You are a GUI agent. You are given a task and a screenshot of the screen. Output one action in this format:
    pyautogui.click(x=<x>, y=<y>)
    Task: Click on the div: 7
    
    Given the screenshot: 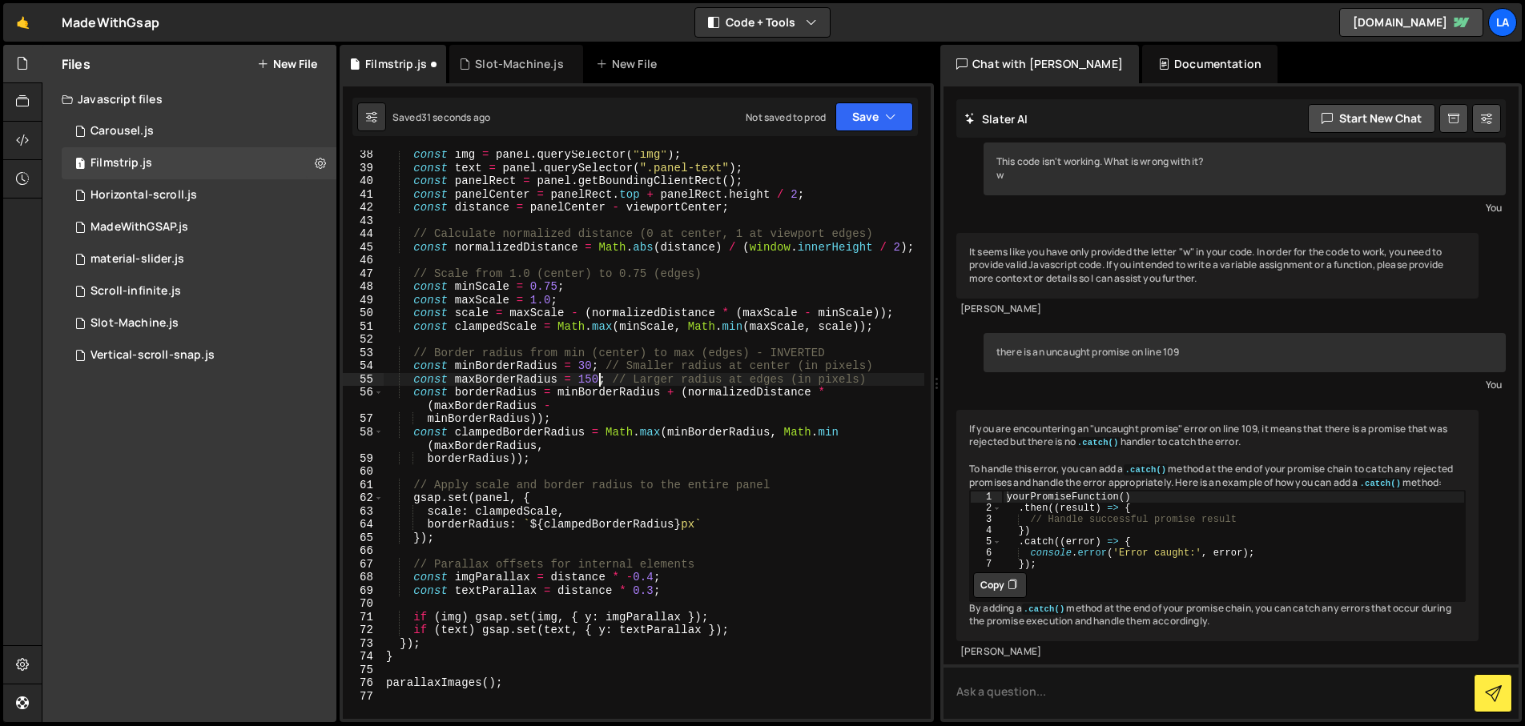 What is the action you would take?
    pyautogui.click(x=986, y=565)
    